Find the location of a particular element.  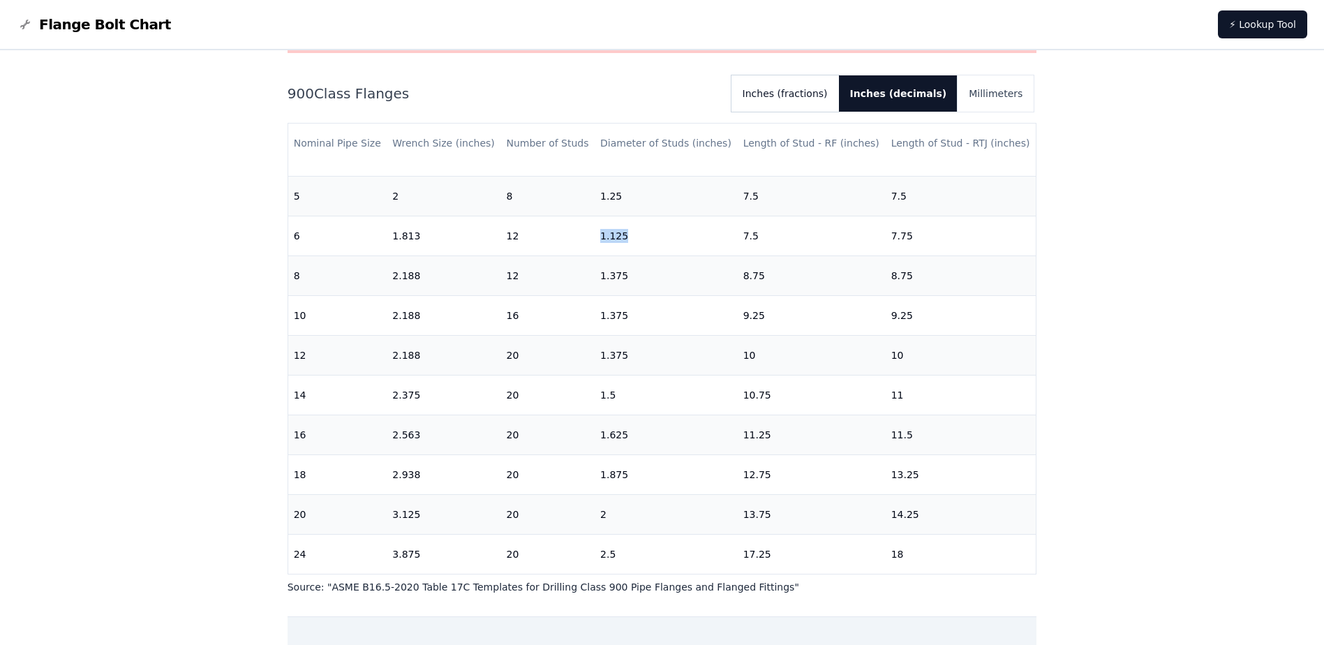

td: 13.75 is located at coordinates (812, 514).